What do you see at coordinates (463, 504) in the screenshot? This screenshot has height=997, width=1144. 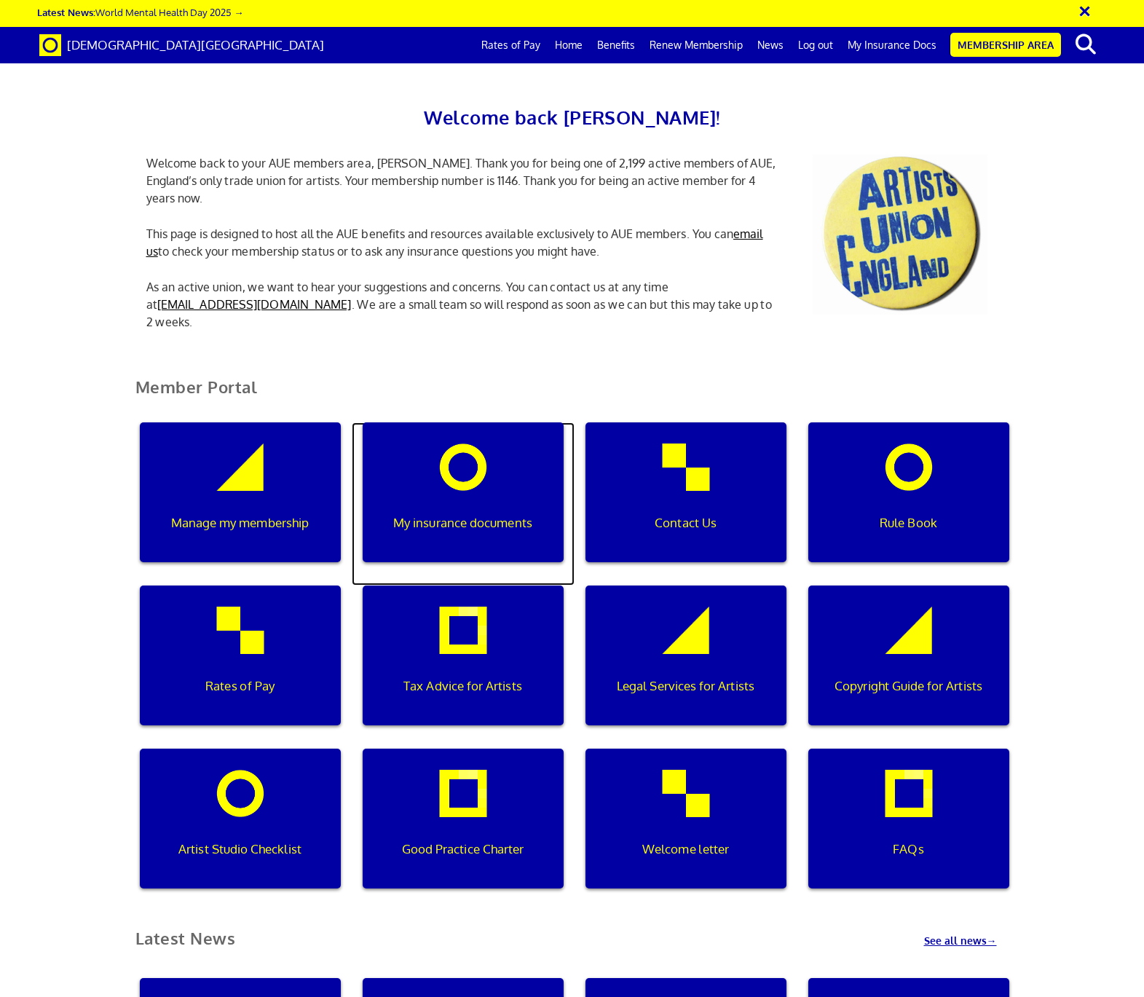 I see `a: My insurance documents` at bounding box center [463, 504].